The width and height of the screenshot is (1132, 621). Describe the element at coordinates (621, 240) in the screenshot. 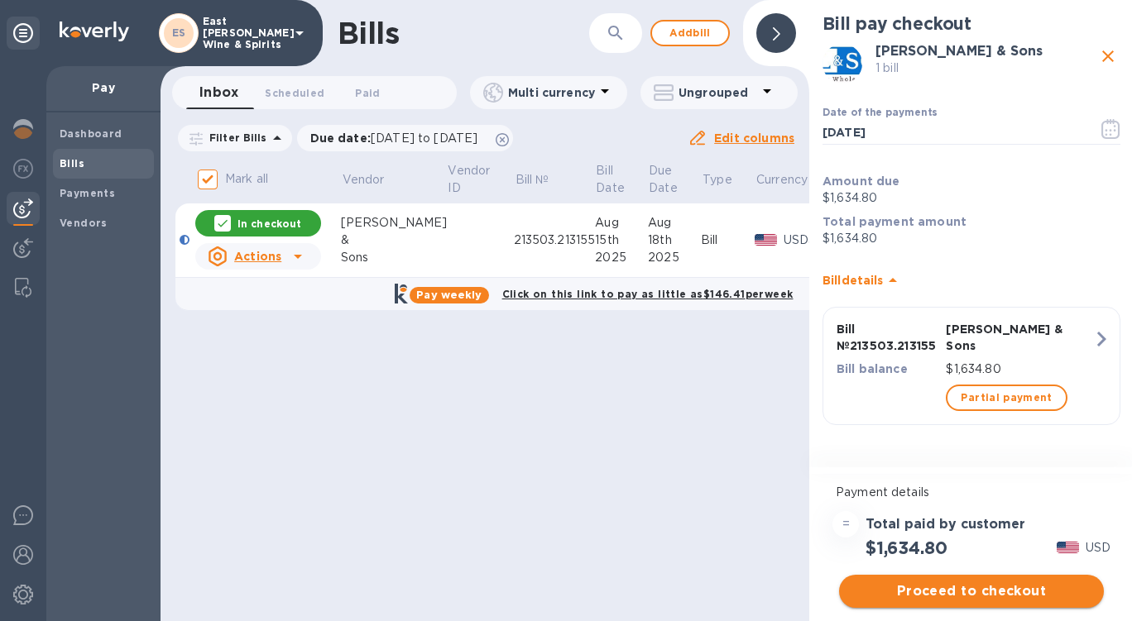

I see `div: 15th` at that location.